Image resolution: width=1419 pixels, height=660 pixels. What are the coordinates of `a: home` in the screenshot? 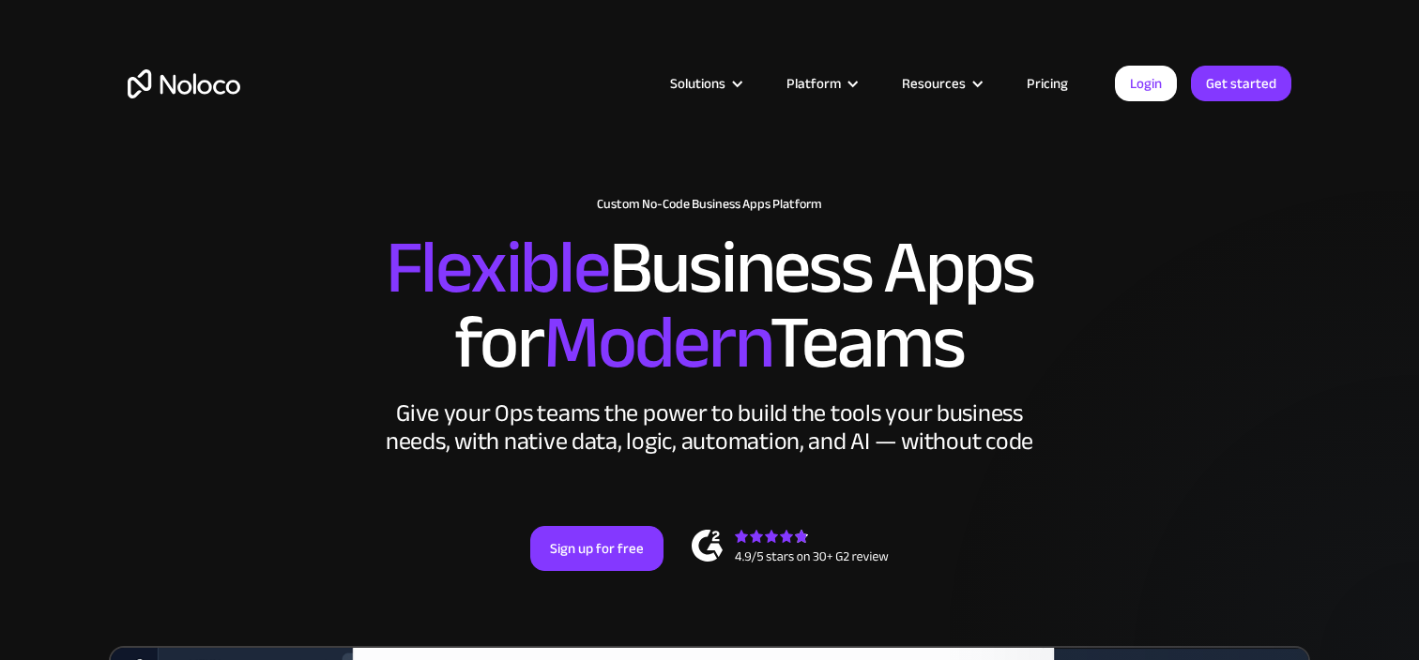 It's located at (184, 83).